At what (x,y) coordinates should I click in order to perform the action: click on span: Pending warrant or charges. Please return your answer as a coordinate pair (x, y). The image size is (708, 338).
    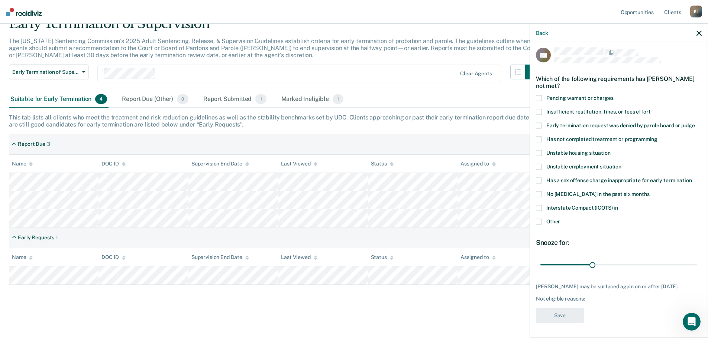
    Looking at the image, I should click on (579, 98).